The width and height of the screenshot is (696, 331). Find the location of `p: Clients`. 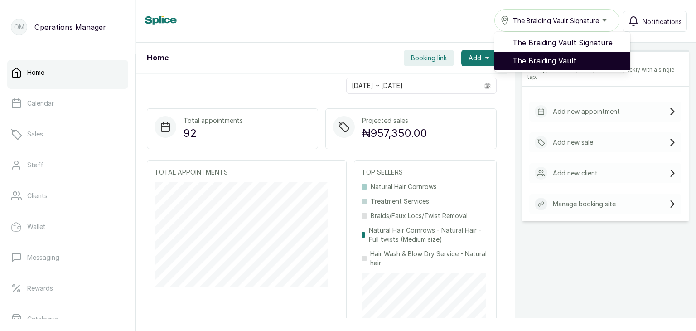

p: Clients is located at coordinates (37, 196).